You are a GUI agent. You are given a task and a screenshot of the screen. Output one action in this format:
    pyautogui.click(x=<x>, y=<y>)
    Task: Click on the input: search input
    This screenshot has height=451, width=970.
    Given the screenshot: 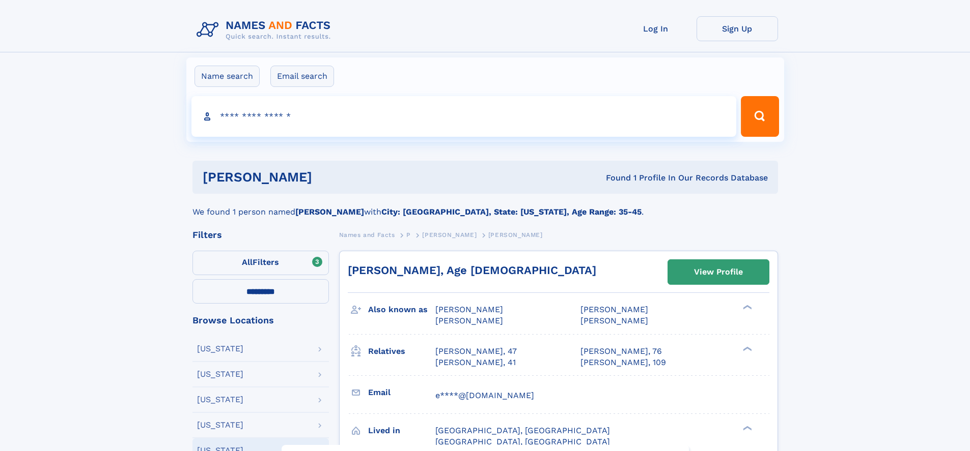 What is the action you would take?
    pyautogui.click(x=464, y=117)
    